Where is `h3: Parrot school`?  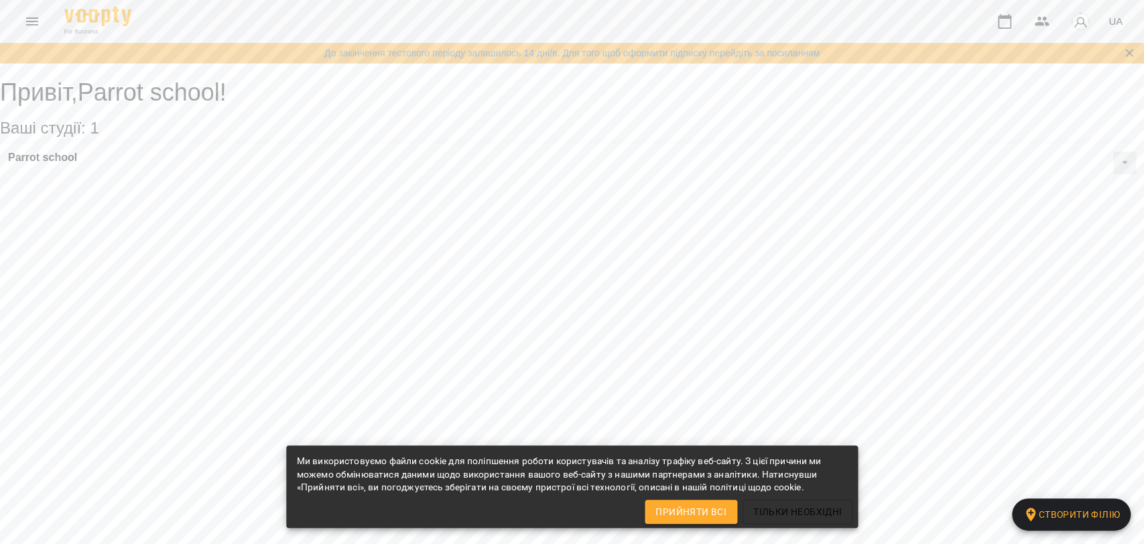 h3: Parrot school is located at coordinates (42, 158).